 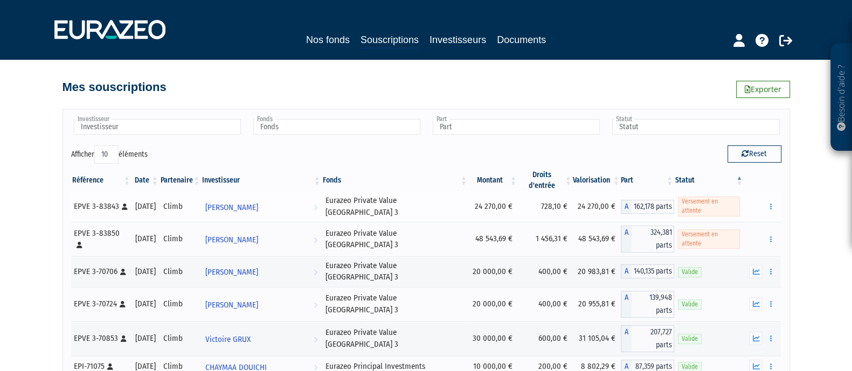 I want to click on td: 20 955,81 €, so click(x=596, y=304).